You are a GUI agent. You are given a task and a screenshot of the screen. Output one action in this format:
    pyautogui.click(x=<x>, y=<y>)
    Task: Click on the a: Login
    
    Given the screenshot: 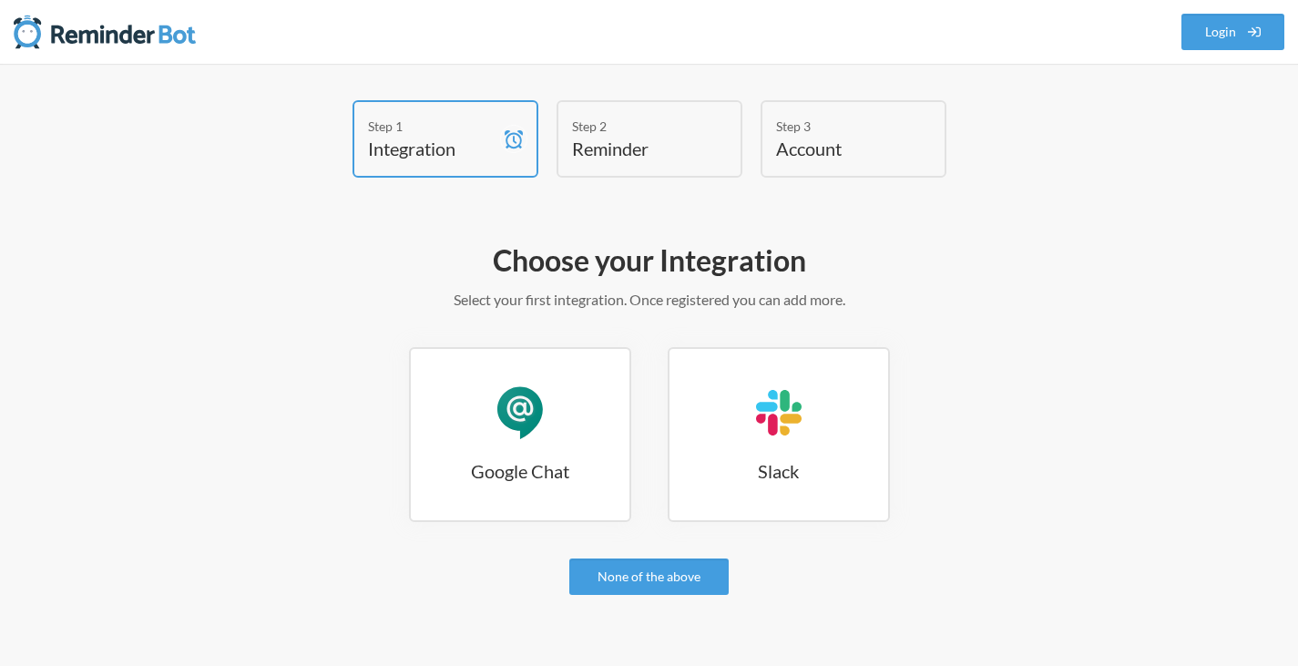 What is the action you would take?
    pyautogui.click(x=1233, y=32)
    